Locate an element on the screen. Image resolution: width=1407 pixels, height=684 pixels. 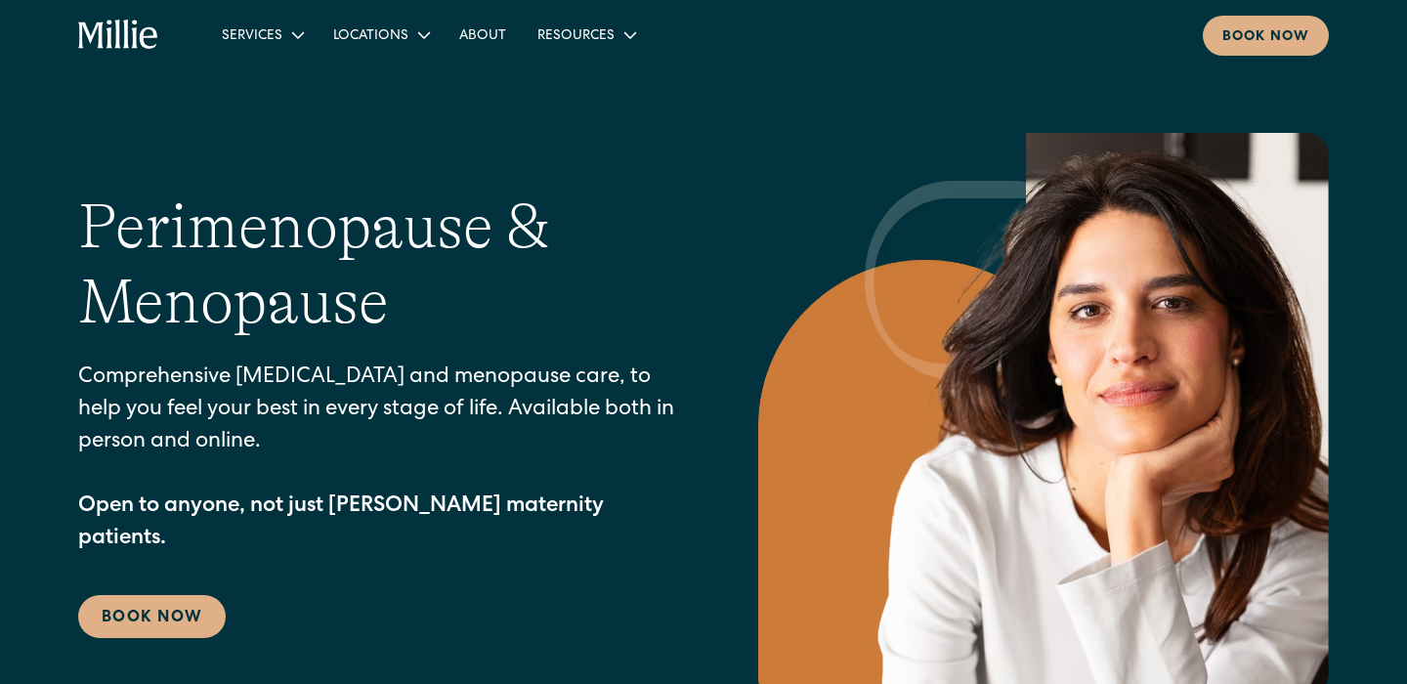
a: home is located at coordinates (118, 35).